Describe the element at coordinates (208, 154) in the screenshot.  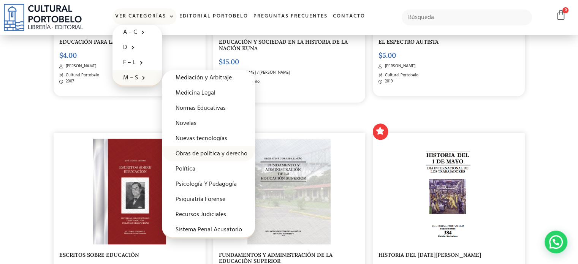
I see `ul: M – S` at that location.